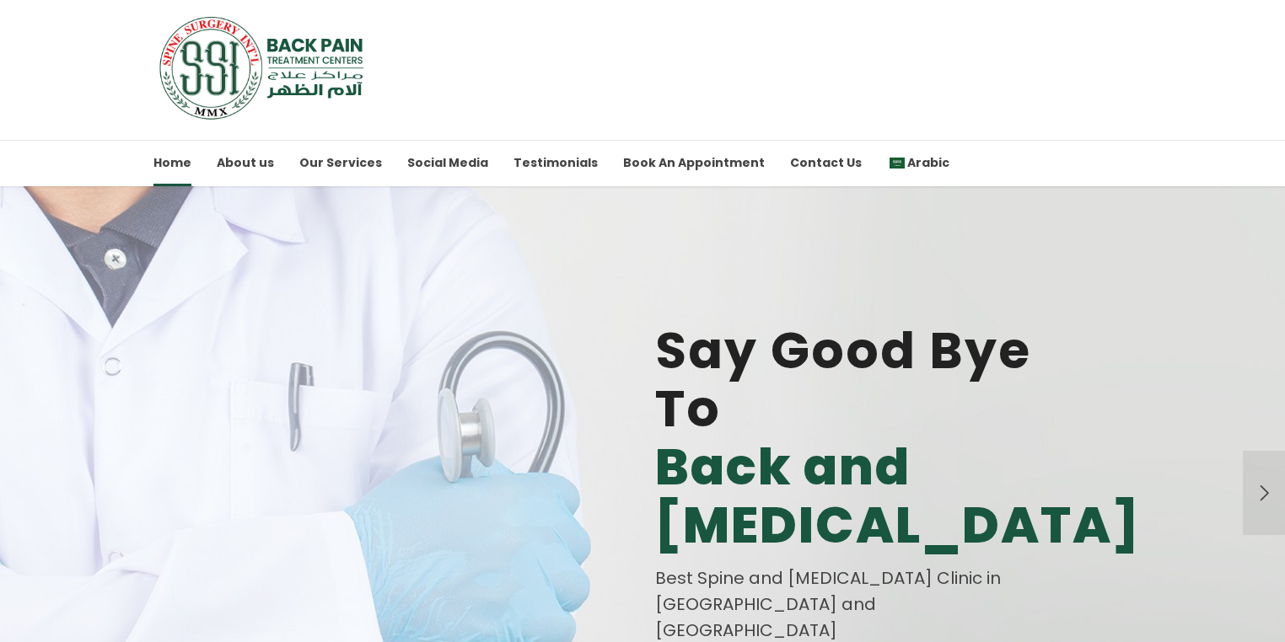 Image resolution: width=1285 pixels, height=642 pixels. What do you see at coordinates (825, 163) in the screenshot?
I see `a: Contact Us` at bounding box center [825, 163].